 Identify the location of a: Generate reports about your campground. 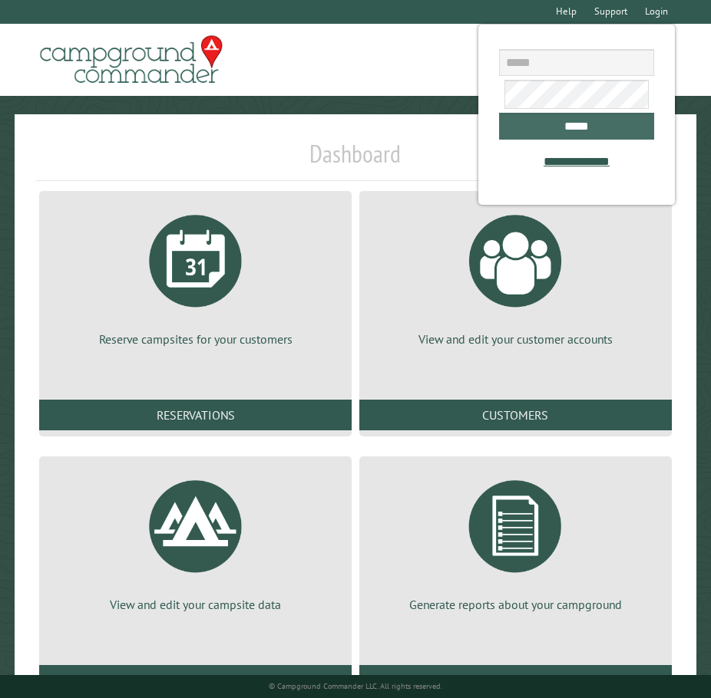
(515, 541).